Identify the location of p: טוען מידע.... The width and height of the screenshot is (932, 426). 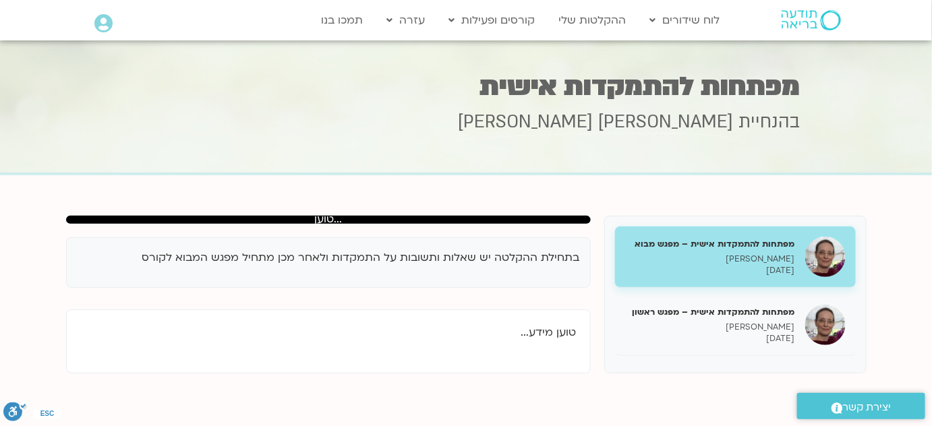
(328, 332).